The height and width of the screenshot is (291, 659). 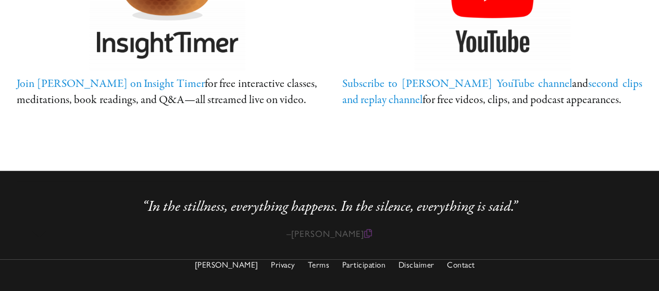 I want to click on a: sec­ond clips and replay chan­nel, so click(x=492, y=92).